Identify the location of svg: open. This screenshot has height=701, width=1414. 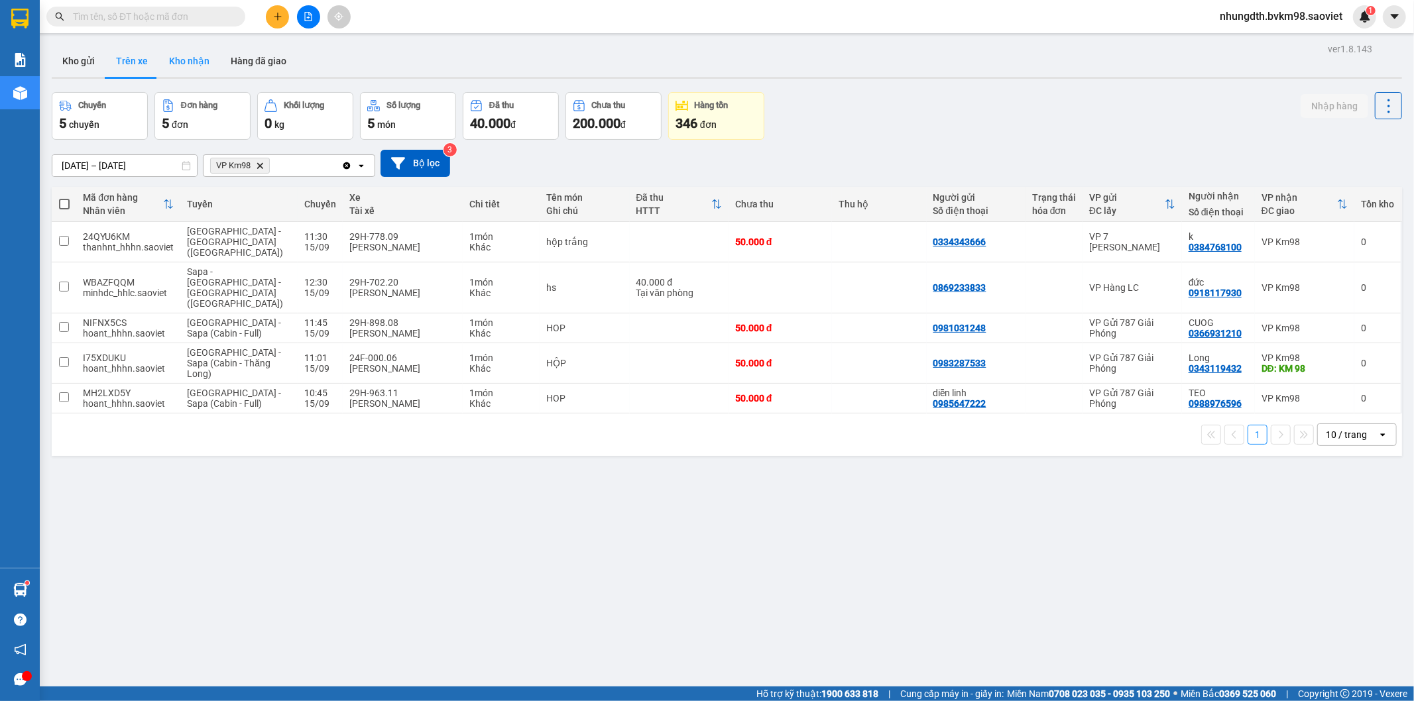
(1382, 435).